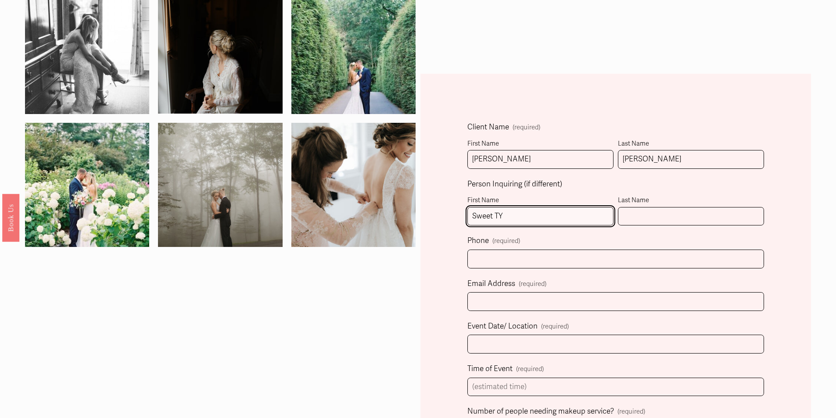  Describe the element at coordinates (478, 241) in the screenshot. I see `span: Phone` at that location.